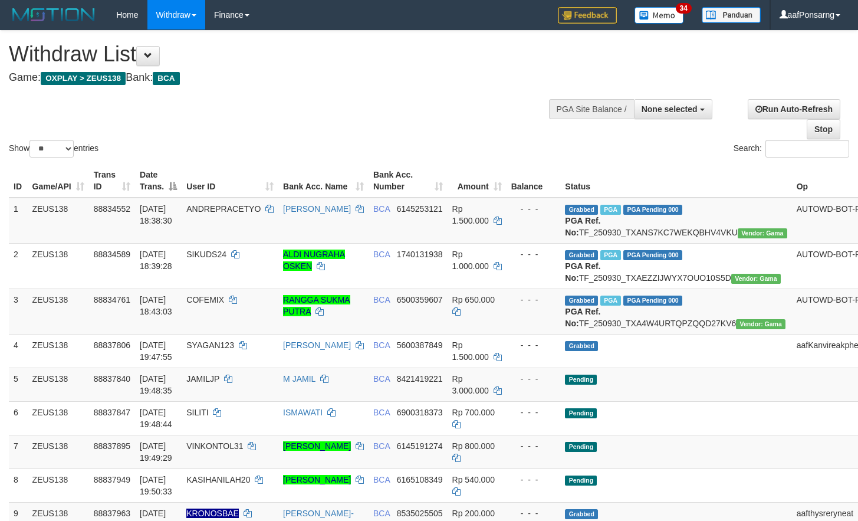 Image resolution: width=858 pixels, height=521 pixels. Describe the element at coordinates (284, 78) in the screenshot. I see `h4: Game: Bank:` at that location.